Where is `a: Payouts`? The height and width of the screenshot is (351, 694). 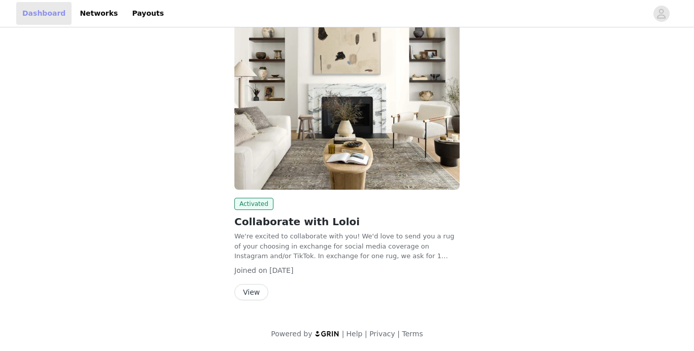
a: Payouts is located at coordinates (148, 13).